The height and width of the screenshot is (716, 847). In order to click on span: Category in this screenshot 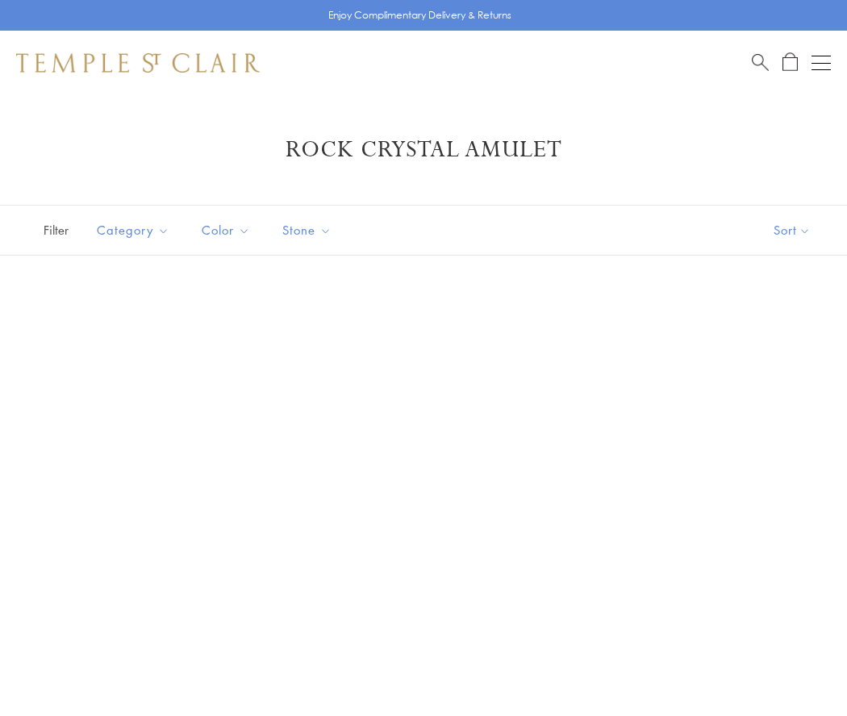, I will do `click(135, 230)`.